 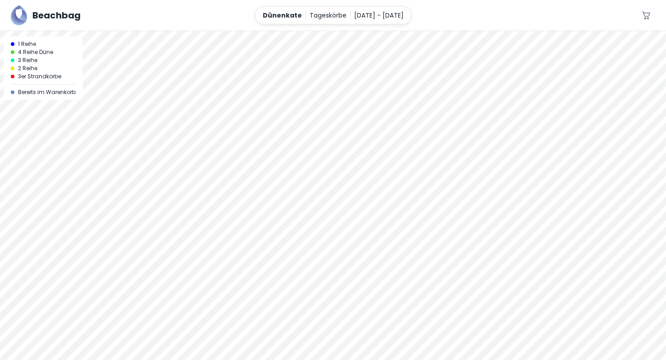 What do you see at coordinates (27, 60) in the screenshot?
I see `span: 3 Reihe` at bounding box center [27, 60].